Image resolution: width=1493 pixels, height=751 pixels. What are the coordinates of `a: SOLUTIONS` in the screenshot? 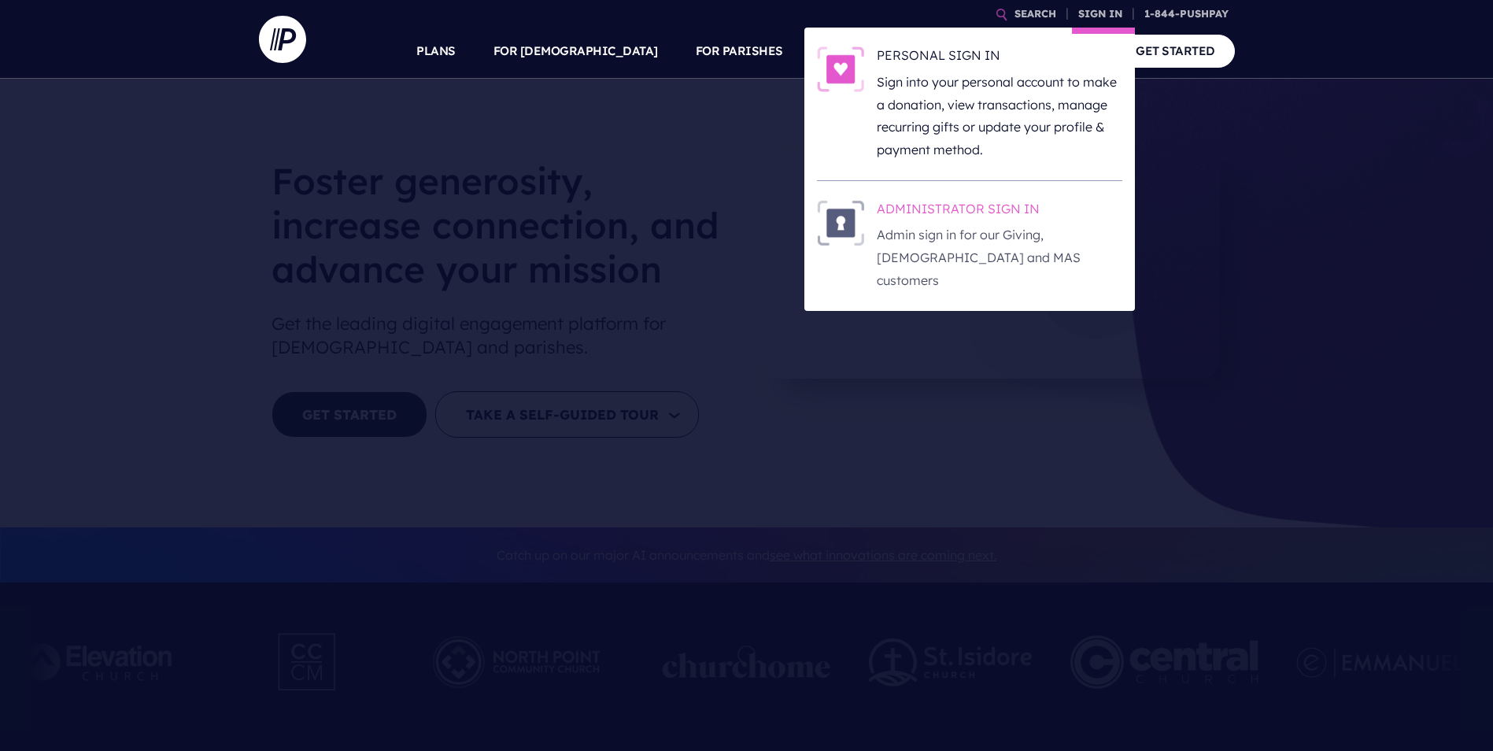 It's located at (855, 51).